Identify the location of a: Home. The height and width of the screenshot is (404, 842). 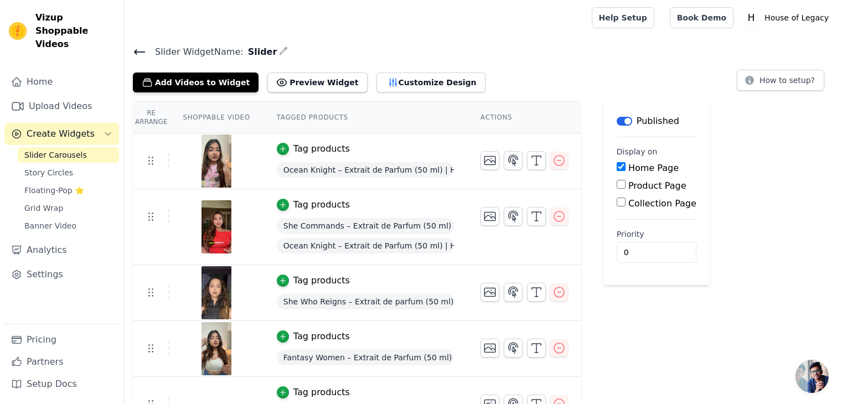
(61, 82).